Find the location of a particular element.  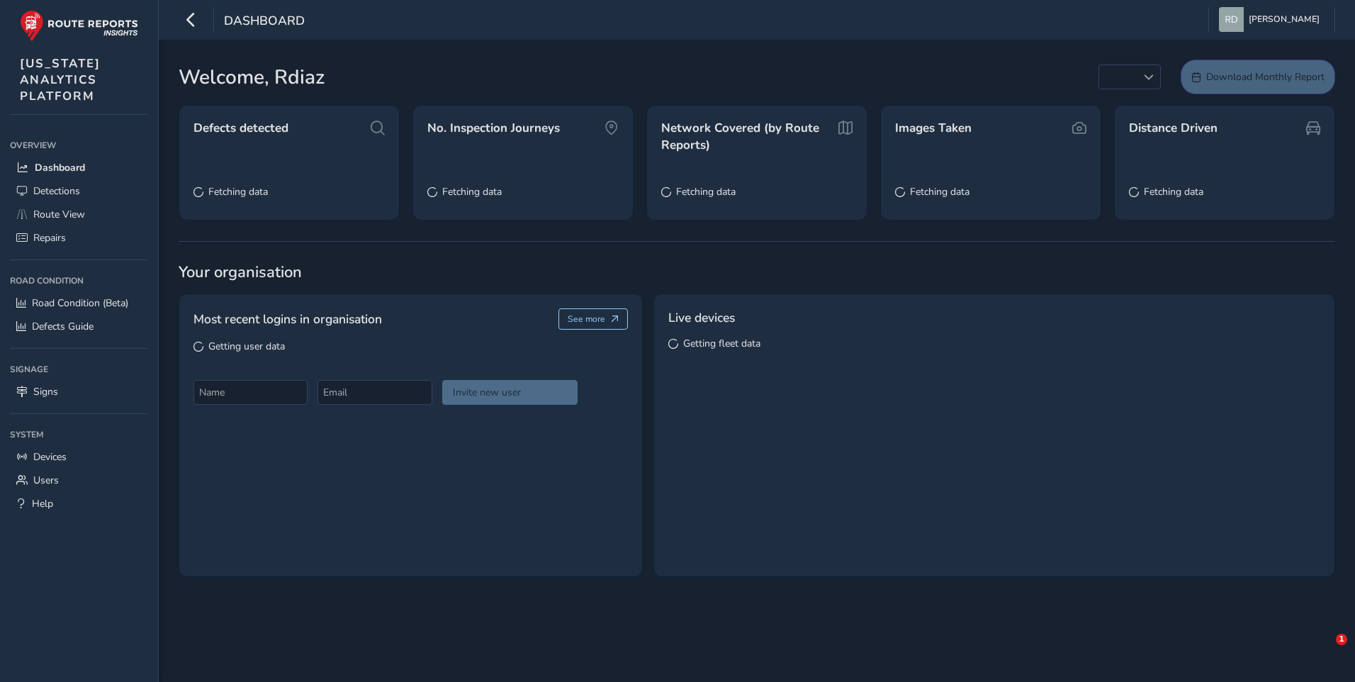

input: Email is located at coordinates (374, 392).